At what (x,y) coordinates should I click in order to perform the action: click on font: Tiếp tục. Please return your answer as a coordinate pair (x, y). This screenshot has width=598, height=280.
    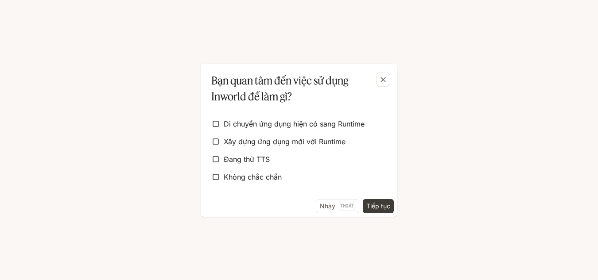
    Looking at the image, I should click on (378, 206).